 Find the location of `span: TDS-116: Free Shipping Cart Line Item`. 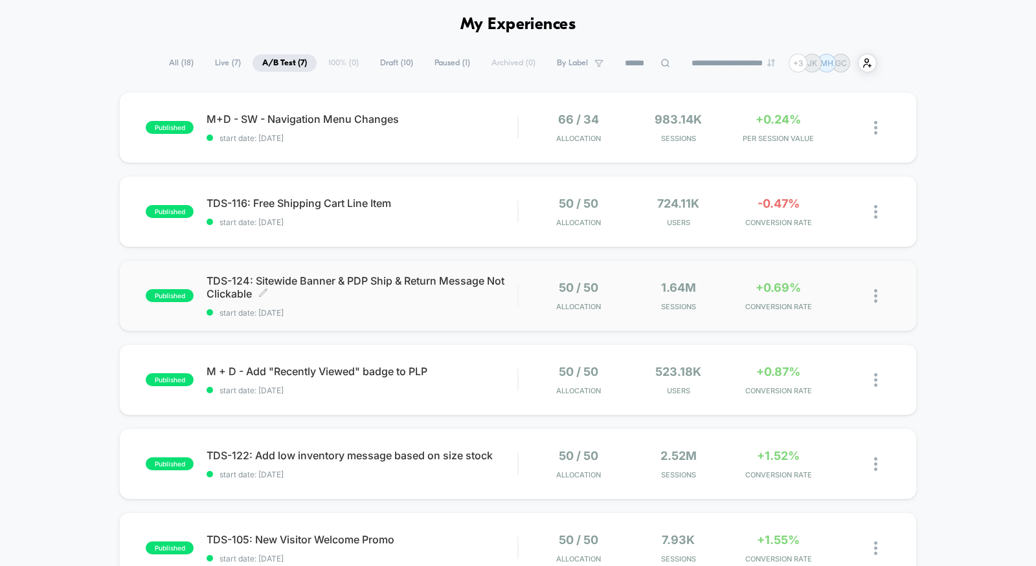

span: TDS-116: Free Shipping Cart Line Item is located at coordinates (362, 203).